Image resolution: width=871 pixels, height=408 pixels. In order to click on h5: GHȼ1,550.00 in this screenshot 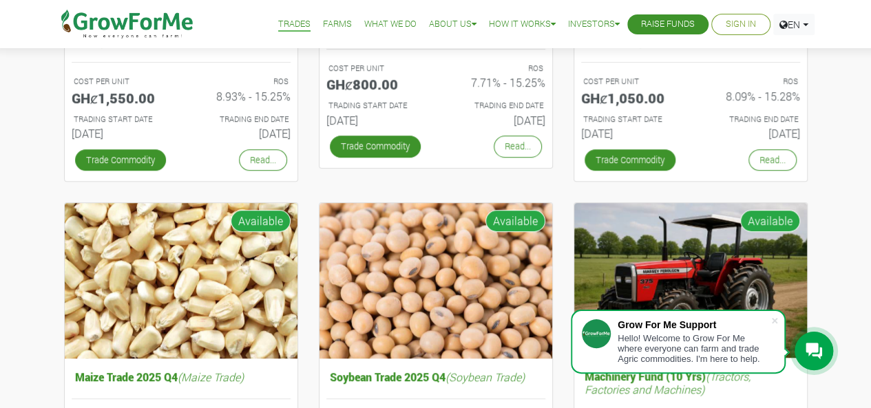, I will do `click(121, 98)`.